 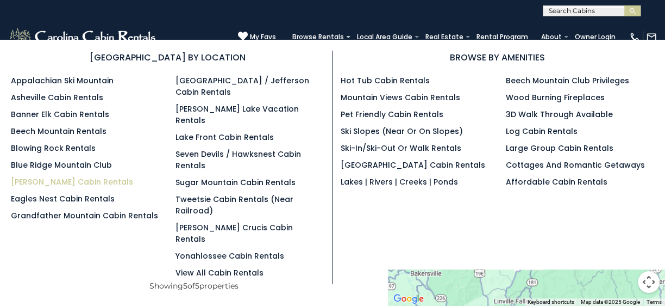 I want to click on a: Large Group Cabin Rentals, so click(x=560, y=148).